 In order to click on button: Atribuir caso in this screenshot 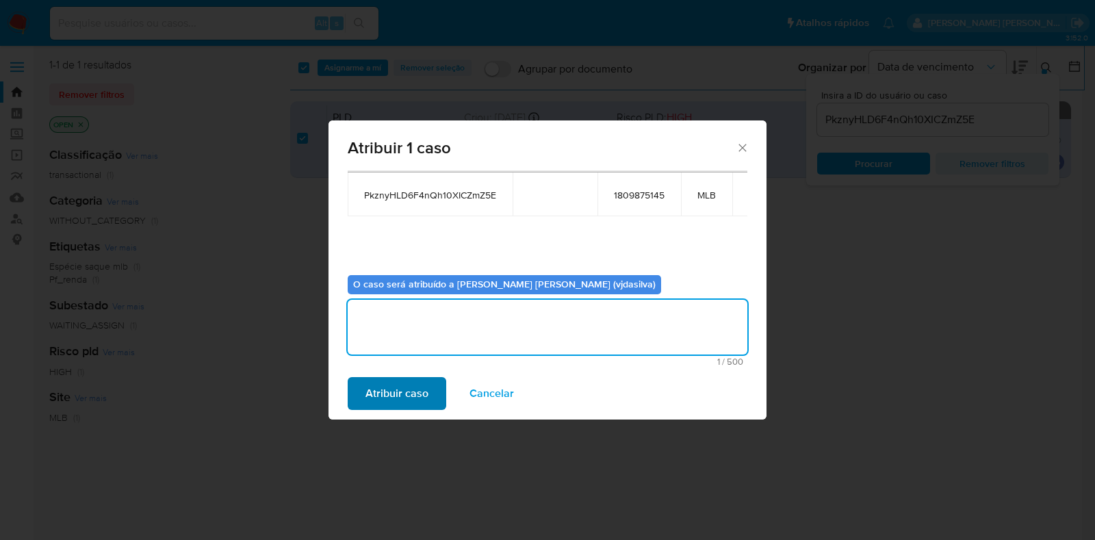, I will do `click(397, 394)`.